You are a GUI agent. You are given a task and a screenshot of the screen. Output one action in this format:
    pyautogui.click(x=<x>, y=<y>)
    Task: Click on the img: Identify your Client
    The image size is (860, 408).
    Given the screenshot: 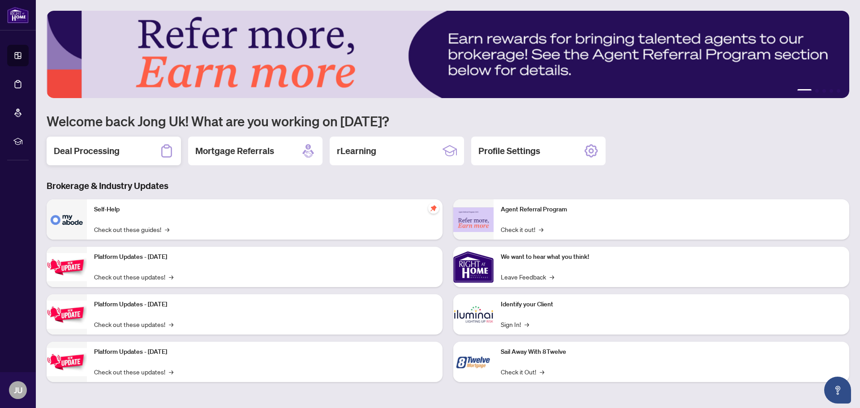 What is the action you would take?
    pyautogui.click(x=473, y=314)
    